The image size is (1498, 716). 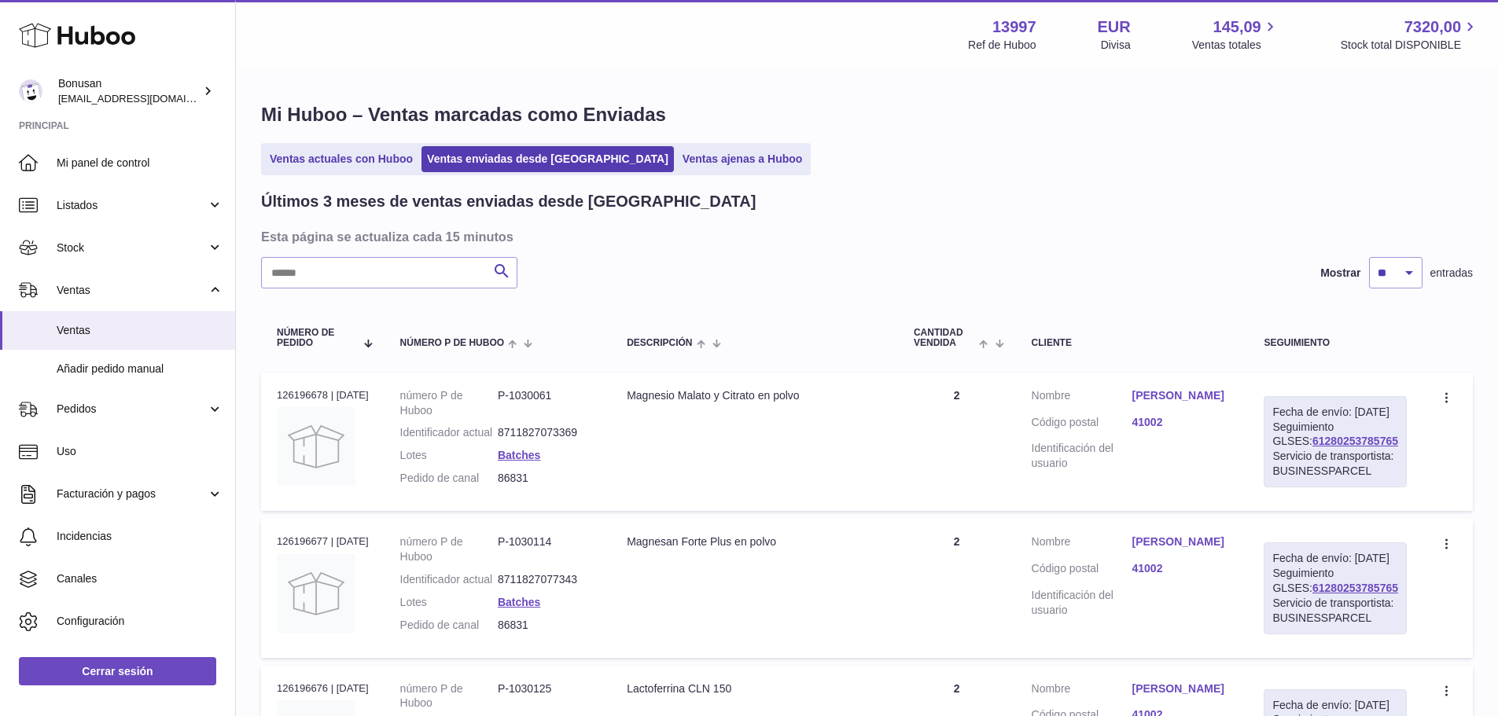 I want to click on span: Cantidad vendida, so click(x=944, y=338).